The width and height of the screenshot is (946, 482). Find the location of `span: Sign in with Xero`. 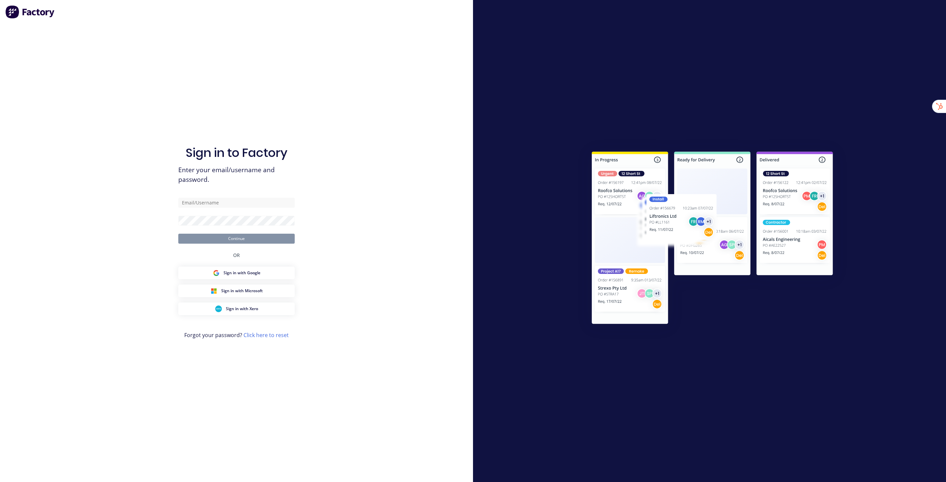

span: Sign in with Xero is located at coordinates (242, 309).